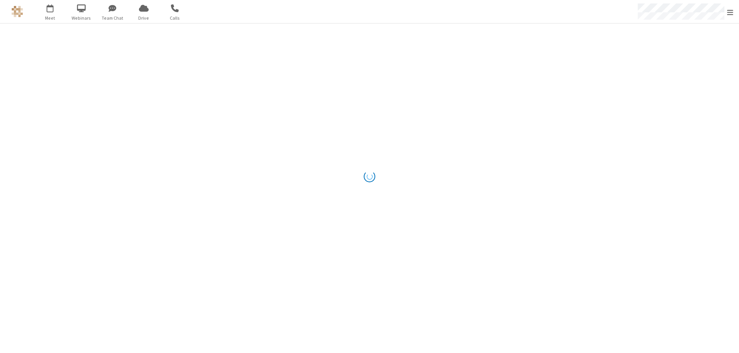 This screenshot has height=353, width=739. What do you see at coordinates (175, 18) in the screenshot?
I see `span: Calls` at bounding box center [175, 18].